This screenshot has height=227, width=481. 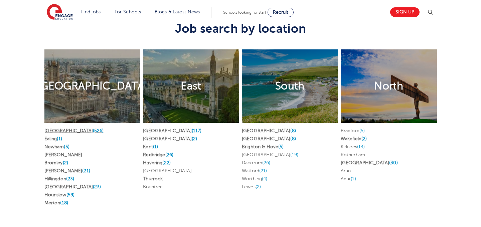 I want to click on a: Thurrock, so click(x=152, y=179).